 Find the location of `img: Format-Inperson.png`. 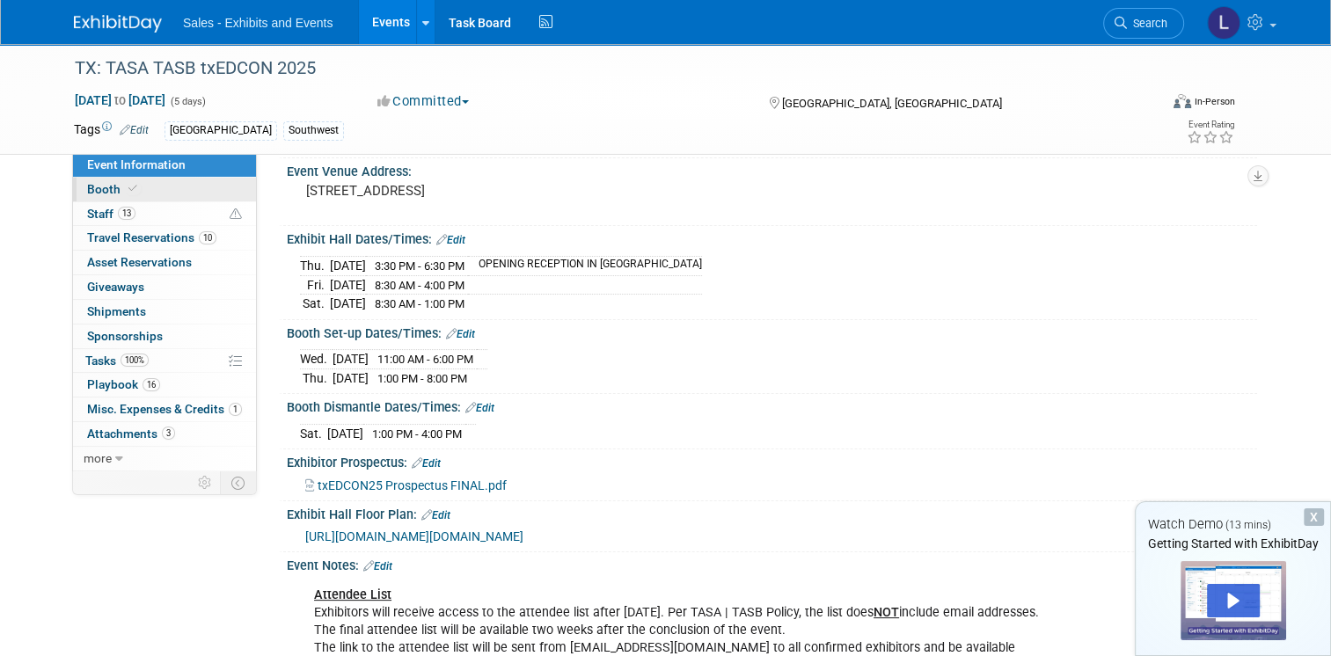

img: Format-Inperson.png is located at coordinates (1182, 101).